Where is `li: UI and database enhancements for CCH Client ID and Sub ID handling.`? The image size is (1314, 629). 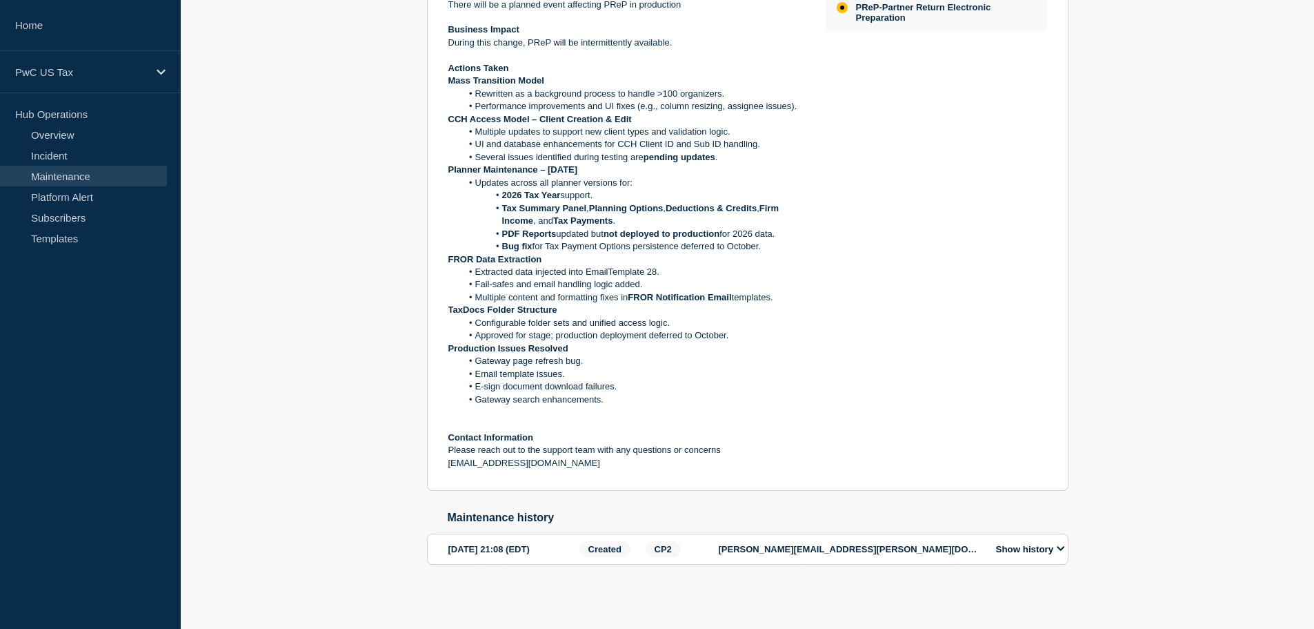 li: UI and database enhancements for CCH Client ID and Sub ID handling. is located at coordinates (633, 144).